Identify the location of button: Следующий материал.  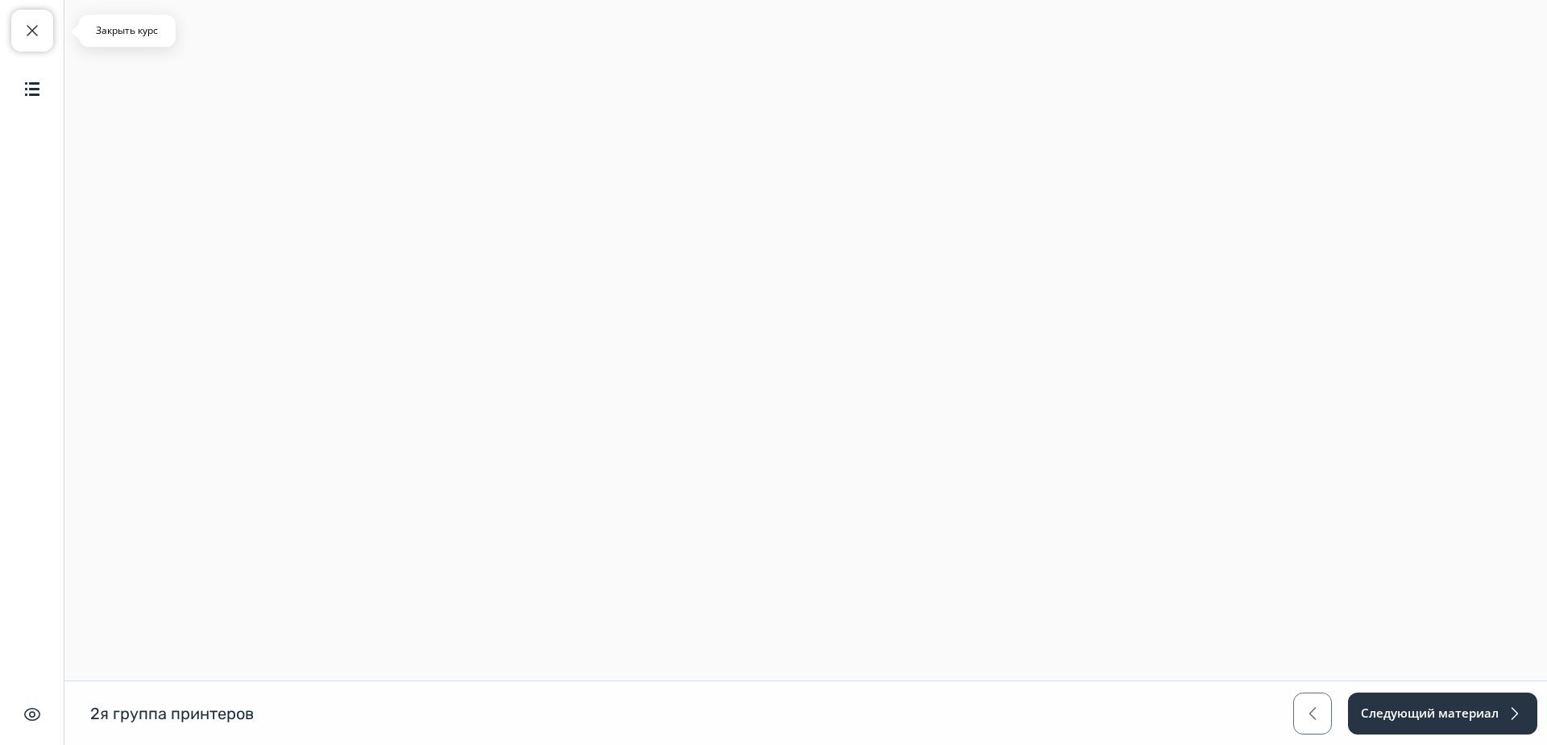
(1442, 713).